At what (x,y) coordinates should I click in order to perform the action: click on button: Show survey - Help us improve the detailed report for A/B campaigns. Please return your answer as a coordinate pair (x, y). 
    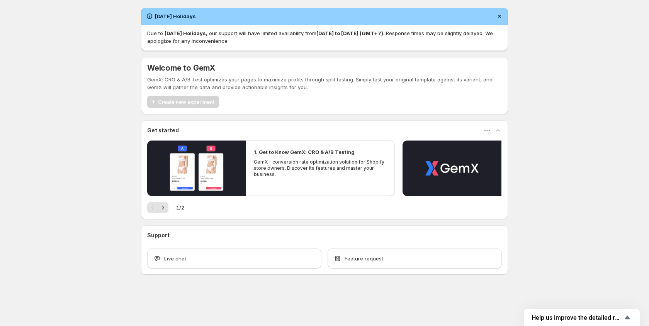
    Looking at the image, I should click on (582, 318).